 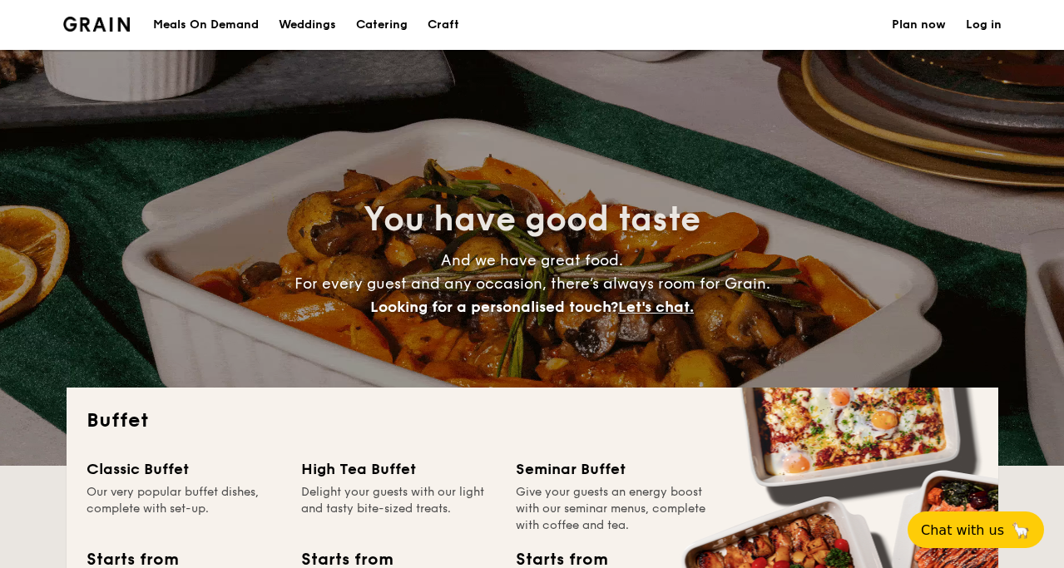 I want to click on div: Give your guests an energy boost with our seminar menus, complete with coffee and tea., so click(x=613, y=509).